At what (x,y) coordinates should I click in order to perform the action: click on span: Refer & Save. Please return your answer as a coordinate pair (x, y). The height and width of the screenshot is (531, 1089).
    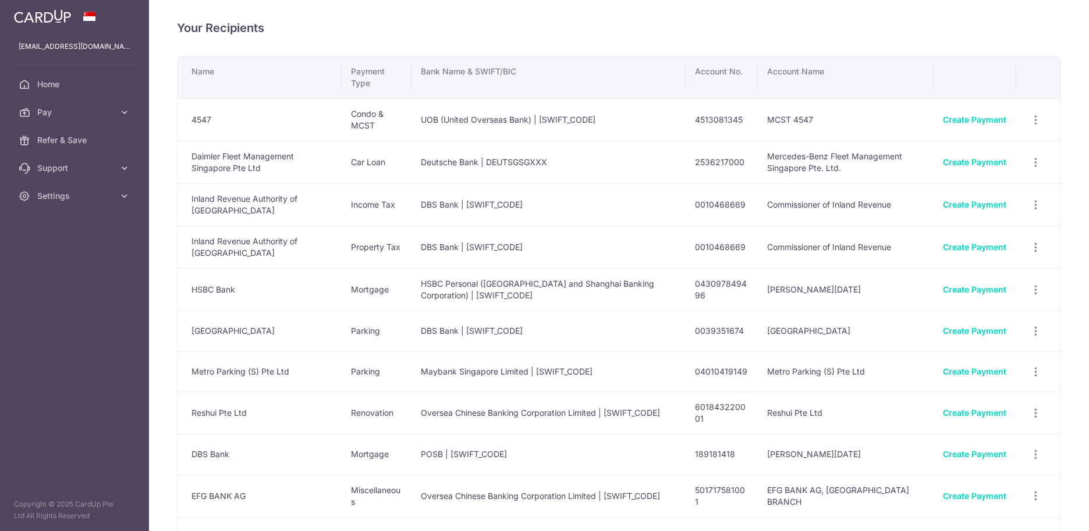
    Looking at the image, I should click on (76, 140).